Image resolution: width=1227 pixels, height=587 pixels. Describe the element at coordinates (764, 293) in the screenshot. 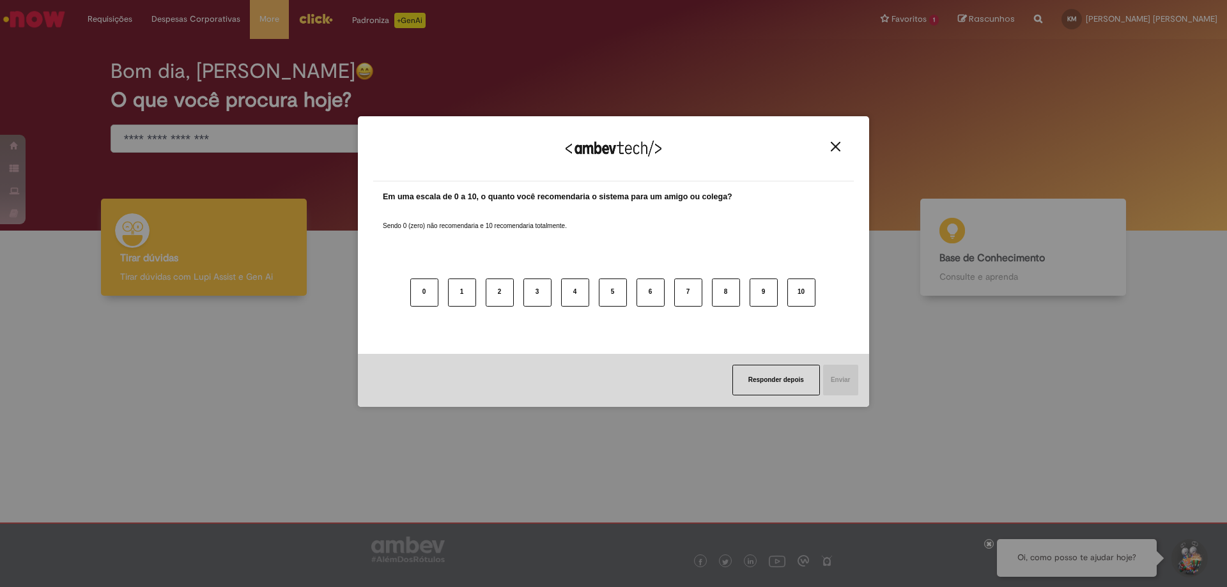

I see `button: 9` at that location.